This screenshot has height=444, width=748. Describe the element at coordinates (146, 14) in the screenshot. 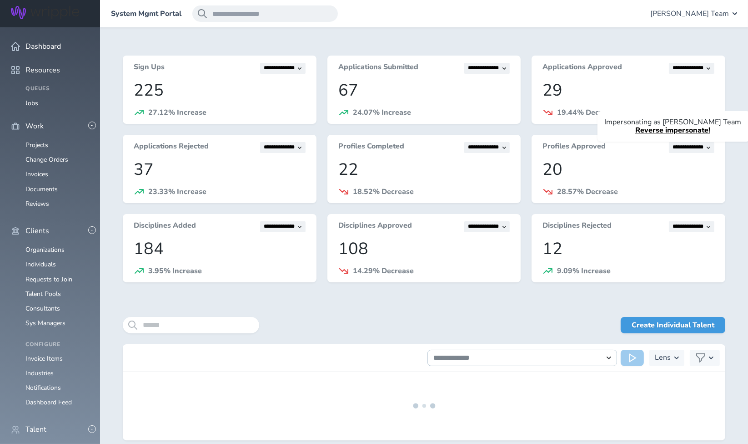

I see `a: System Mgmt Portal` at that location.